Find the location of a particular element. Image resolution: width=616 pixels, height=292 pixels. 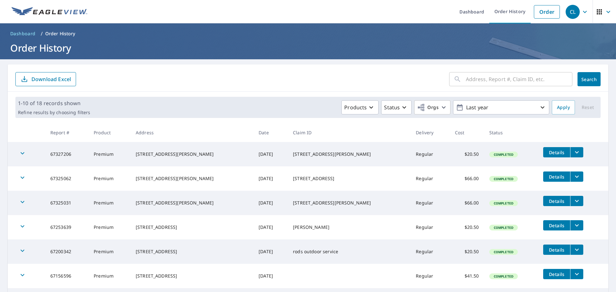

button: filesDropdownBtn-67156596 is located at coordinates (577, 274).